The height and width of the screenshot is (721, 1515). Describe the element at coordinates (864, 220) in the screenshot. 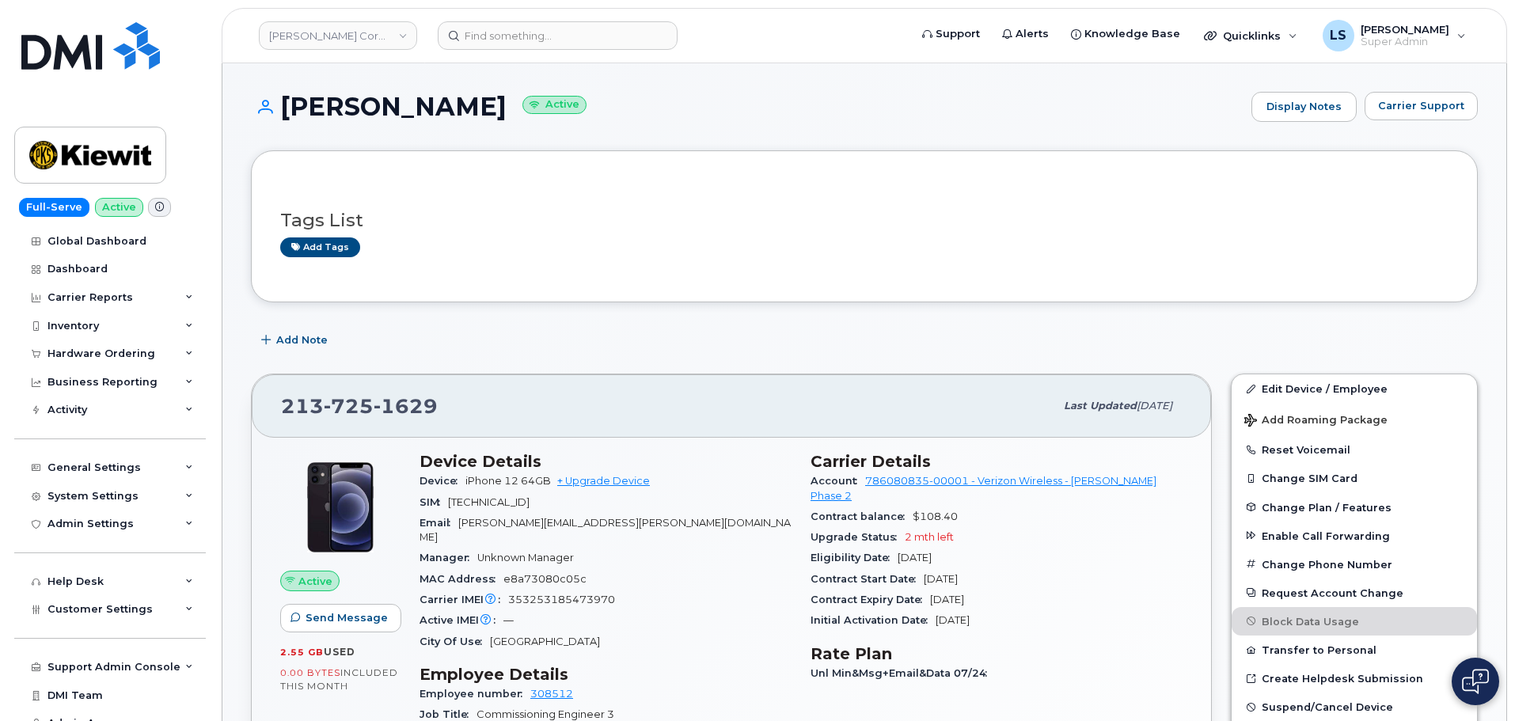

I see `h3: Tags List` at that location.